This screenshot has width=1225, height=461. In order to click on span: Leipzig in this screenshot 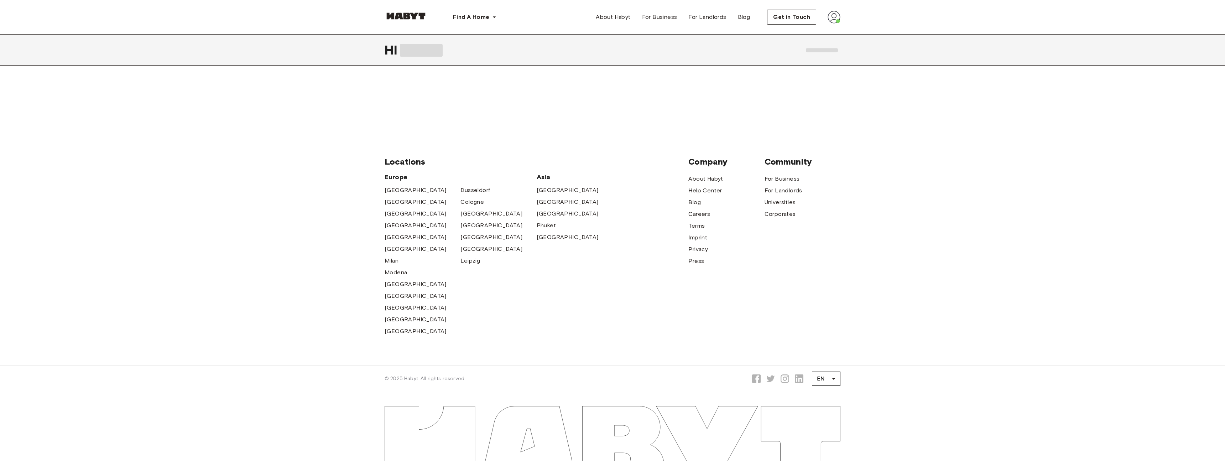, I will do `click(470, 261)`.